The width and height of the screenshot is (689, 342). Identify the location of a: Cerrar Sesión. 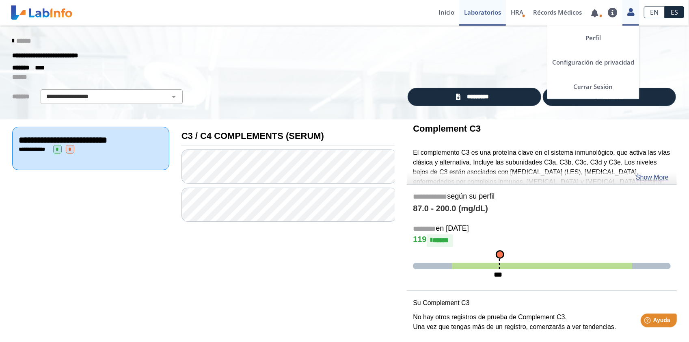
(593, 87).